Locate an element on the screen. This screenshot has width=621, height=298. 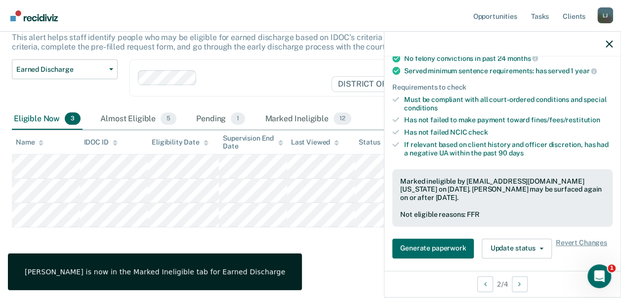
div: L J is located at coordinates (605, 15).